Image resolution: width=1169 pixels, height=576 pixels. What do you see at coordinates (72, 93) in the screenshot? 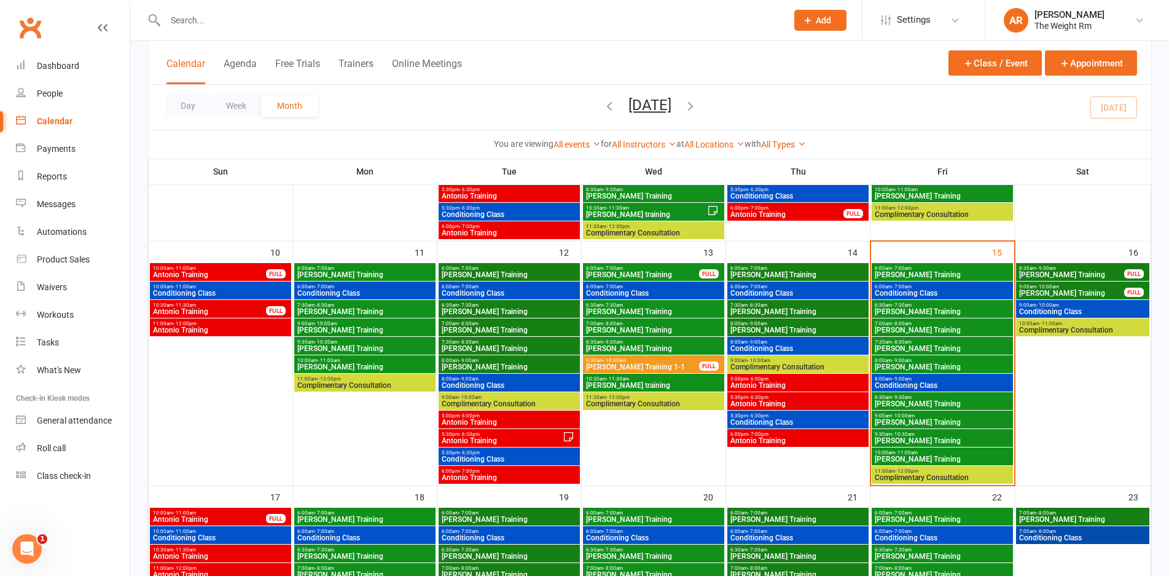
I see `a: People` at bounding box center [72, 93].